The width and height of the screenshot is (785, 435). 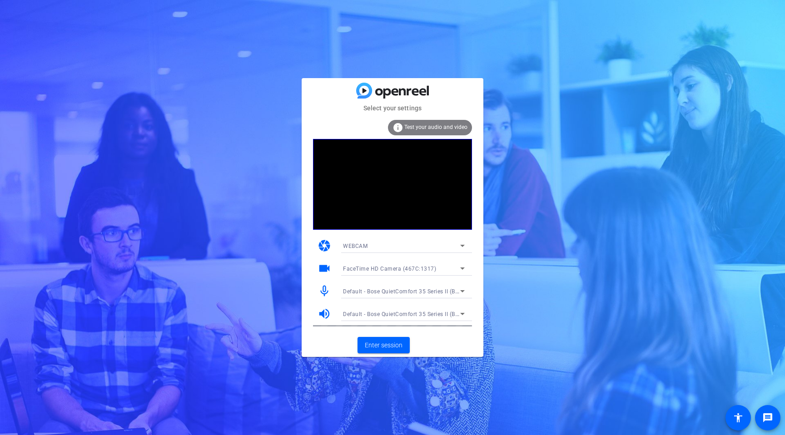 What do you see at coordinates (398, 128) in the screenshot?
I see `mat-icon: info` at bounding box center [398, 128].